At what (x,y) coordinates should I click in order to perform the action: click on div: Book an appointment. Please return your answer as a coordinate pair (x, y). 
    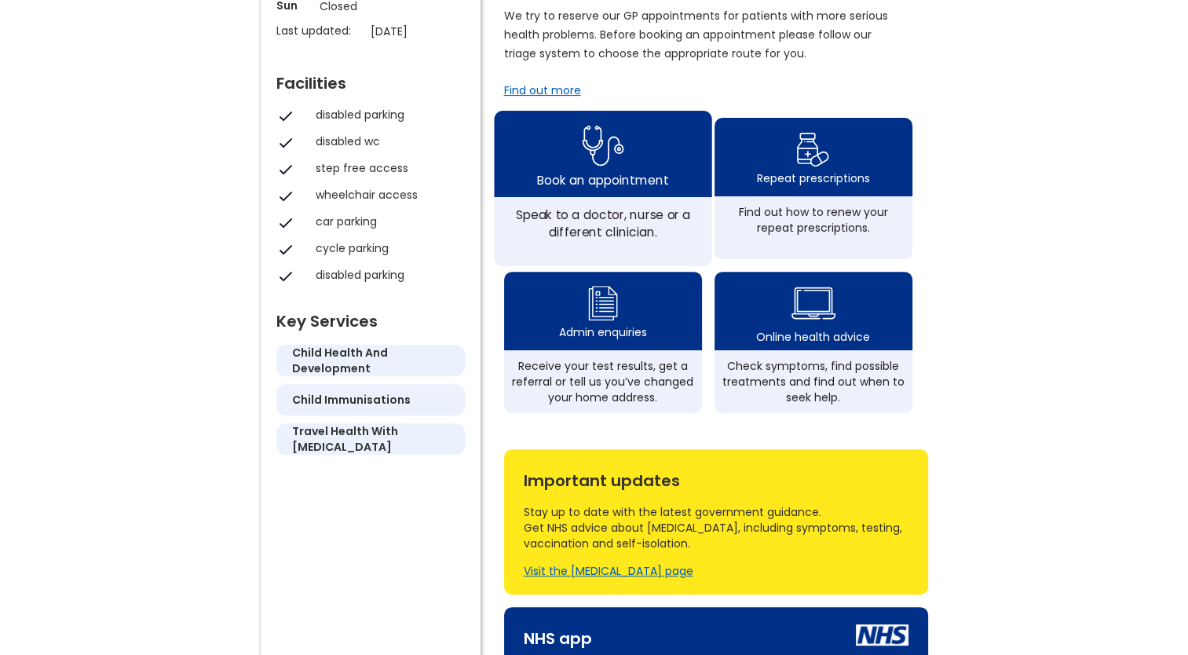
    Looking at the image, I should click on (602, 180).